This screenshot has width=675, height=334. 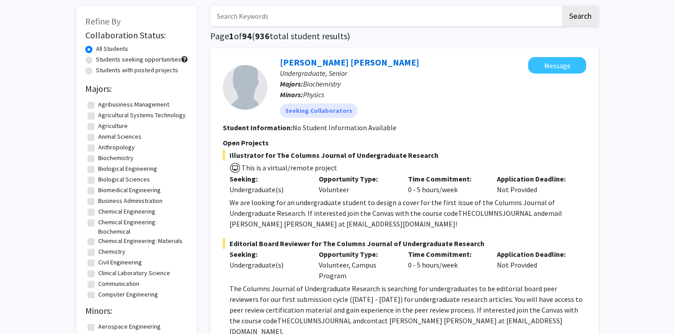 I want to click on b: Minors:, so click(x=291, y=95).